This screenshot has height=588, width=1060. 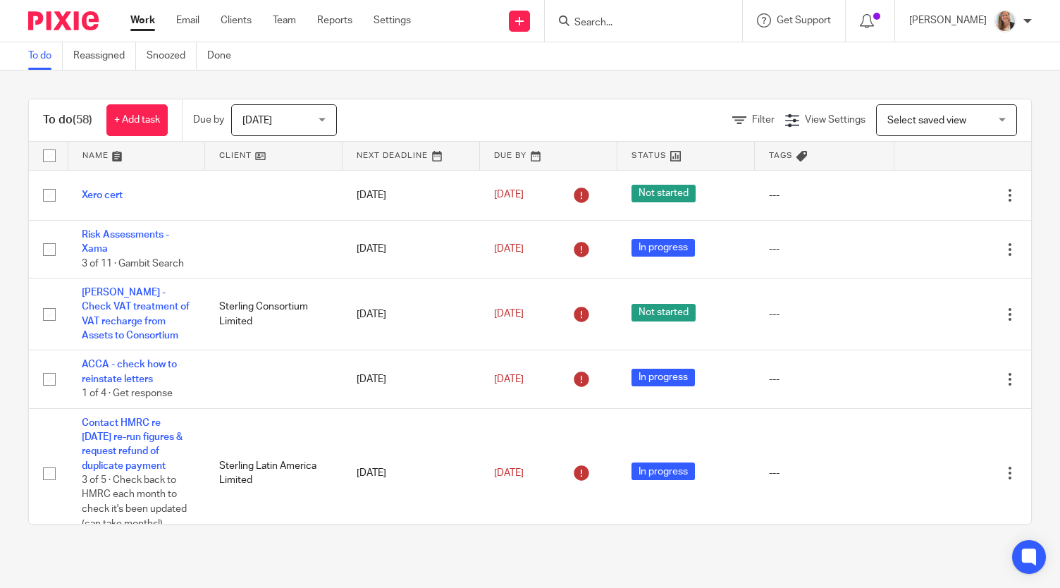 What do you see at coordinates (209, 120) in the screenshot?
I see `p: Due by` at bounding box center [209, 120].